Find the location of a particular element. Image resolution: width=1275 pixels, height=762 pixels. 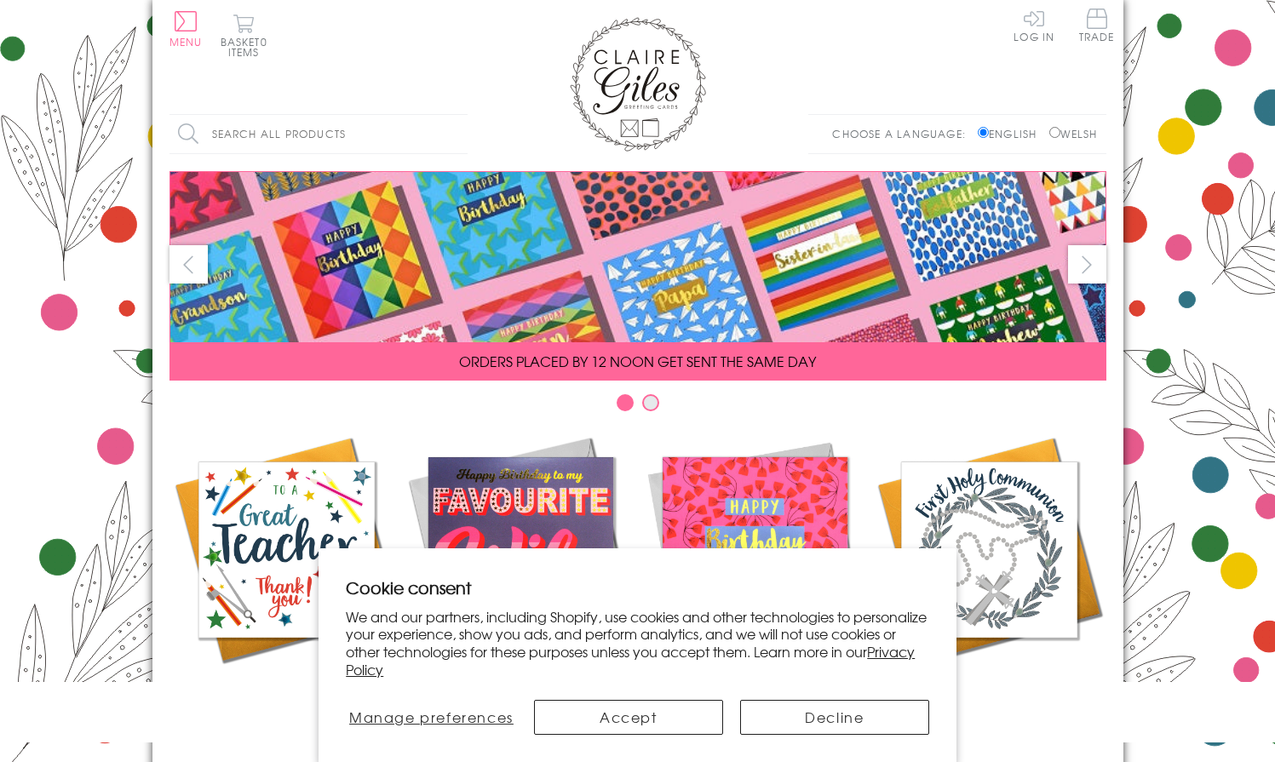

label: English is located at coordinates (1011, 134).